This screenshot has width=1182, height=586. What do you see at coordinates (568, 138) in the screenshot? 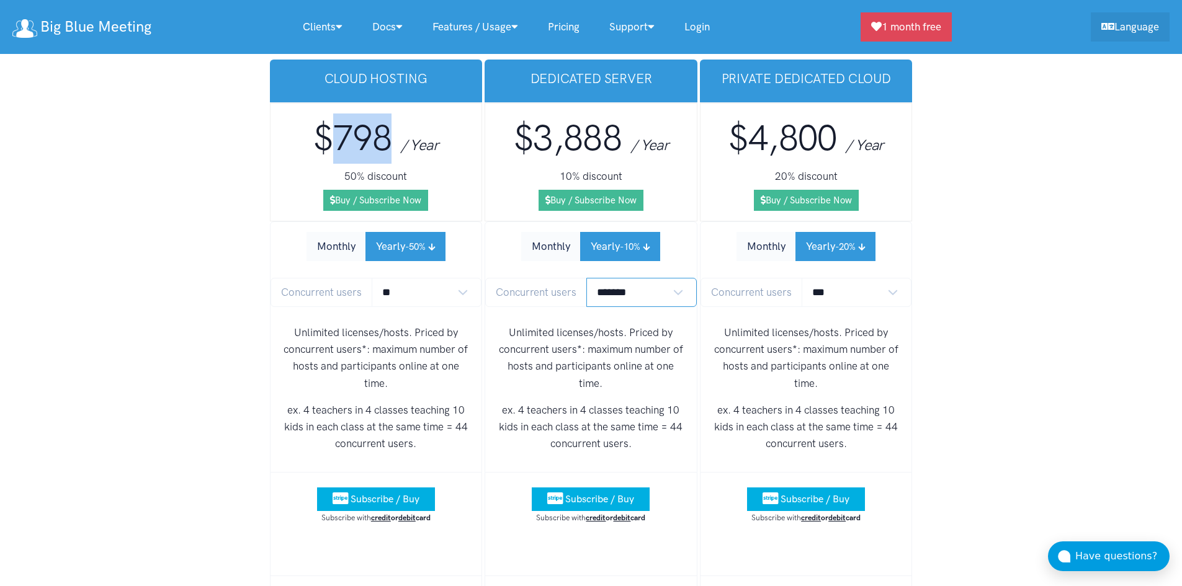
I see `span: $3,888` at bounding box center [568, 138].